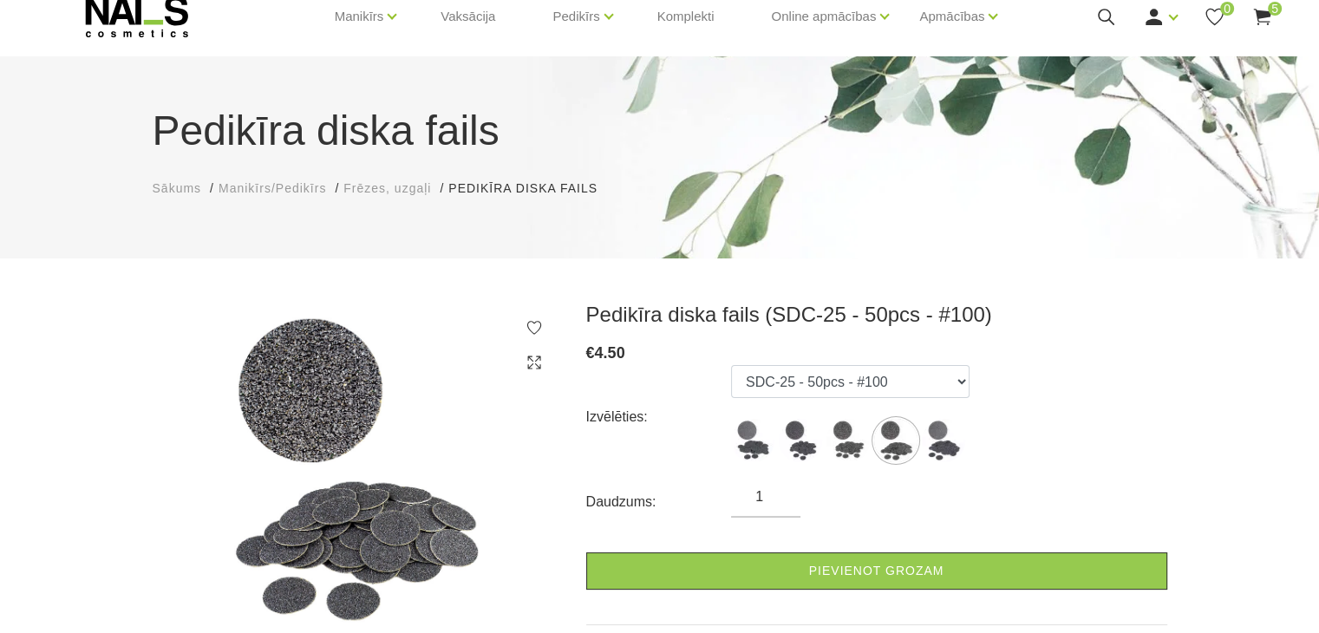 The image size is (1319, 633). I want to click on a: Pievienot grozam, so click(877, 571).